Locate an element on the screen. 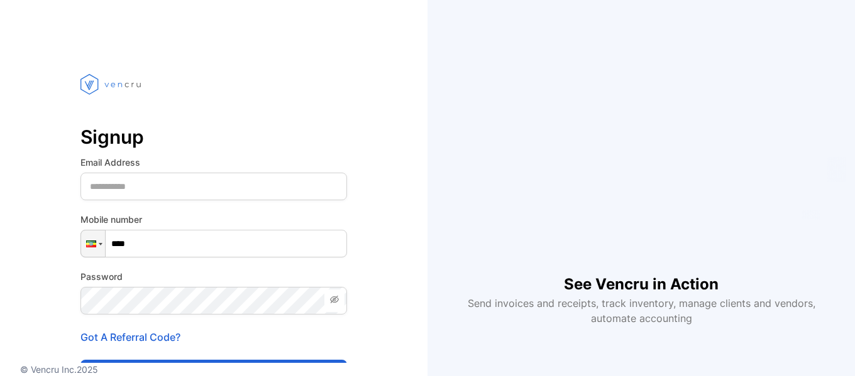 Image resolution: width=855 pixels, height=376 pixels. p: Signup is located at coordinates (214, 137).